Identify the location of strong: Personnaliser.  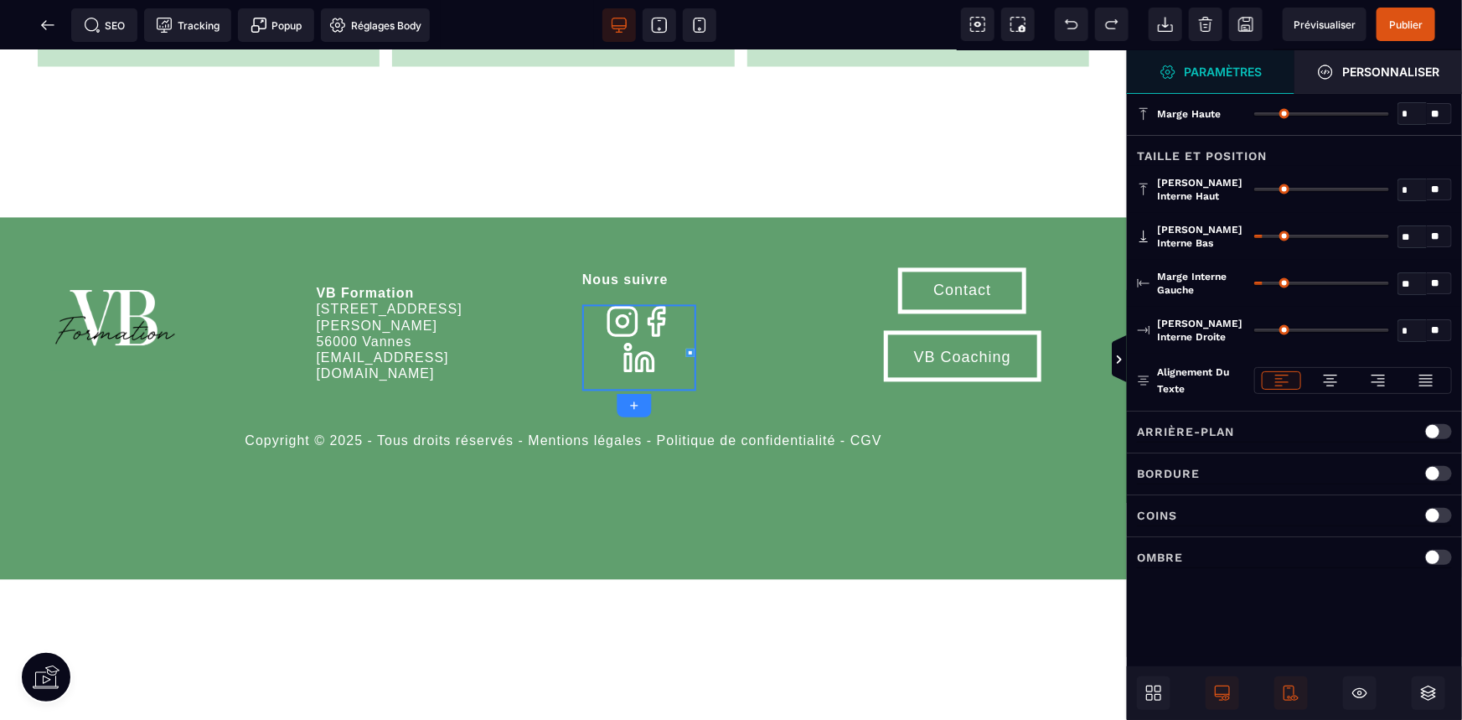
(1391, 71).